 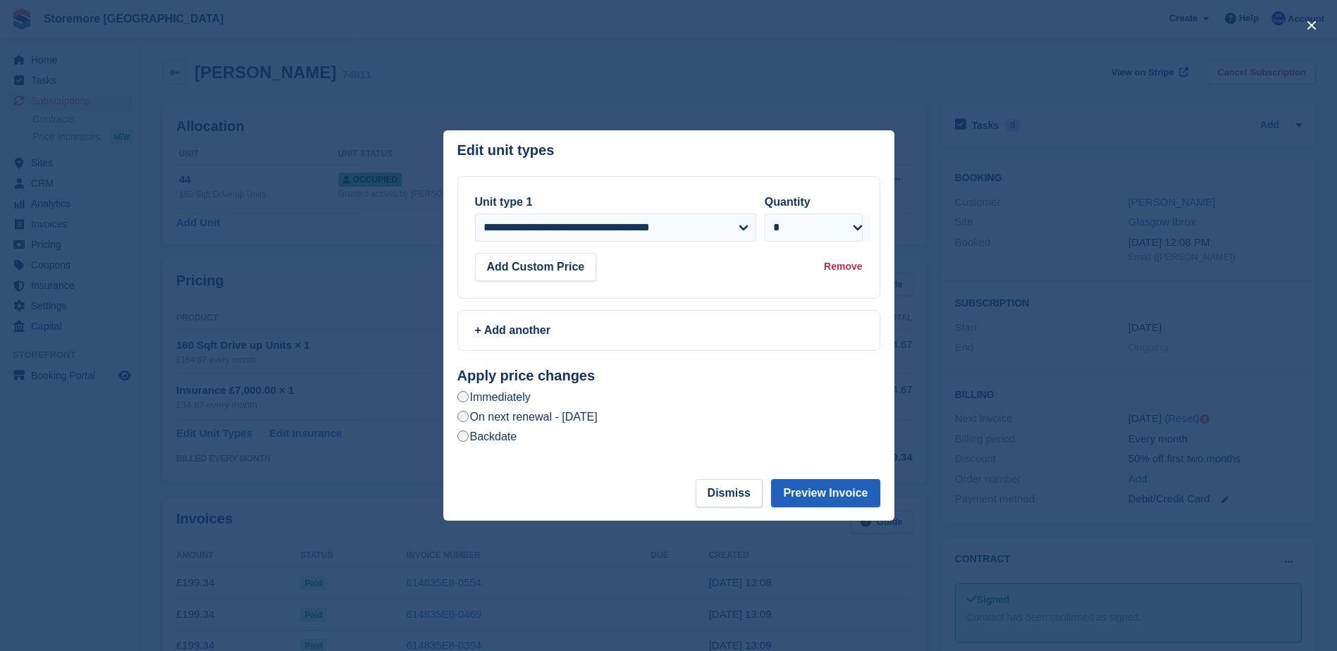 What do you see at coordinates (1312, 25) in the screenshot?
I see `button: close` at bounding box center [1312, 25].